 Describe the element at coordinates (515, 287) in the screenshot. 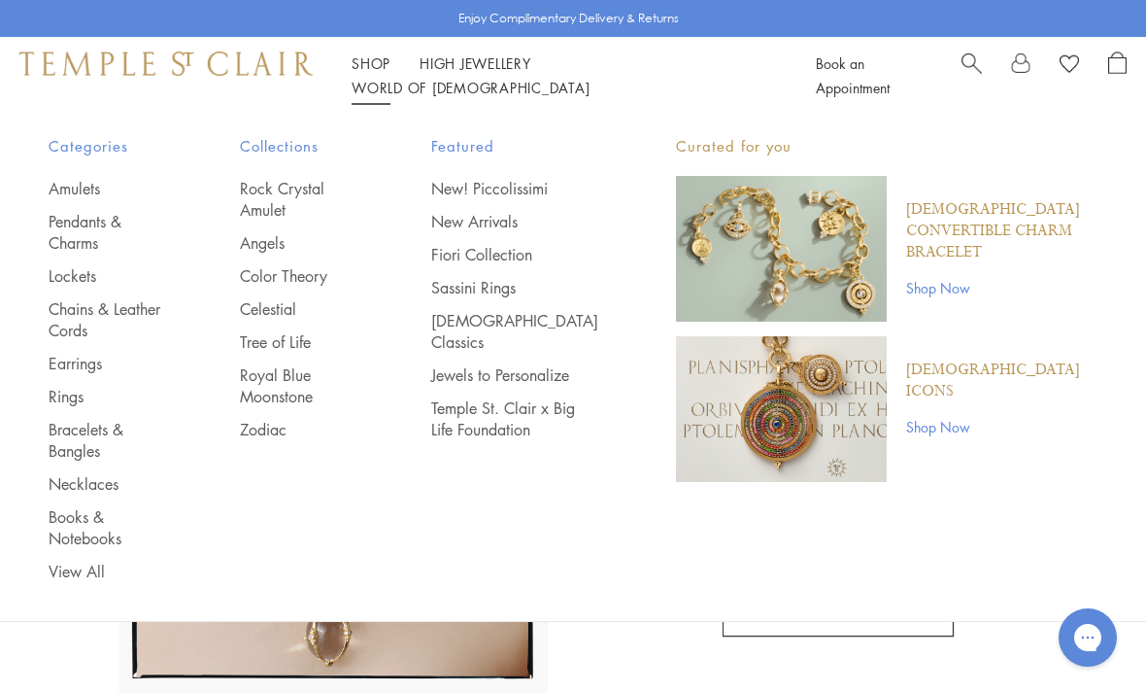

I see `a: Sassini Rings` at that location.